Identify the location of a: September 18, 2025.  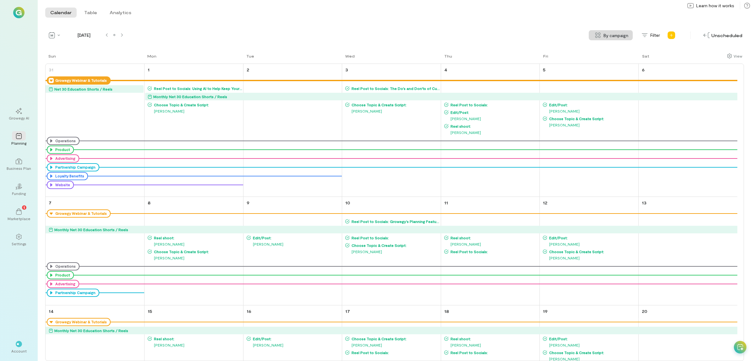
(446, 311).